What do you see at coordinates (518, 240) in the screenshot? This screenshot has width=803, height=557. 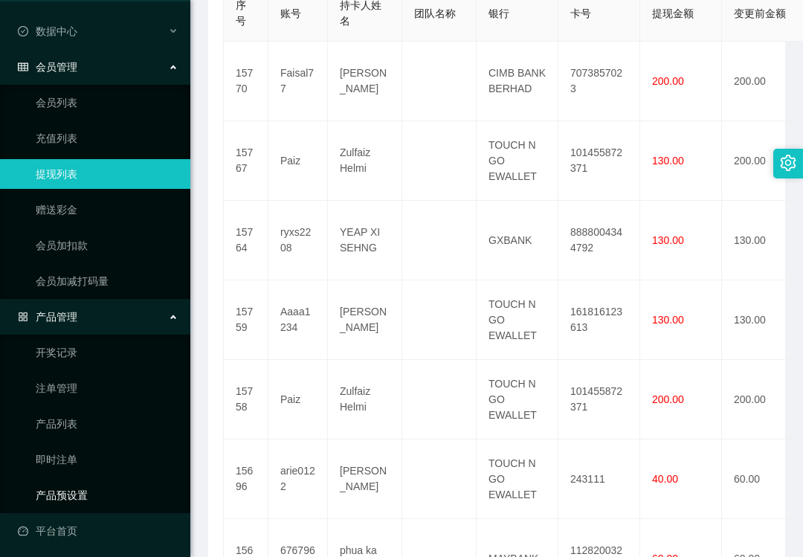 I see `td: GXBANK` at bounding box center [518, 240].